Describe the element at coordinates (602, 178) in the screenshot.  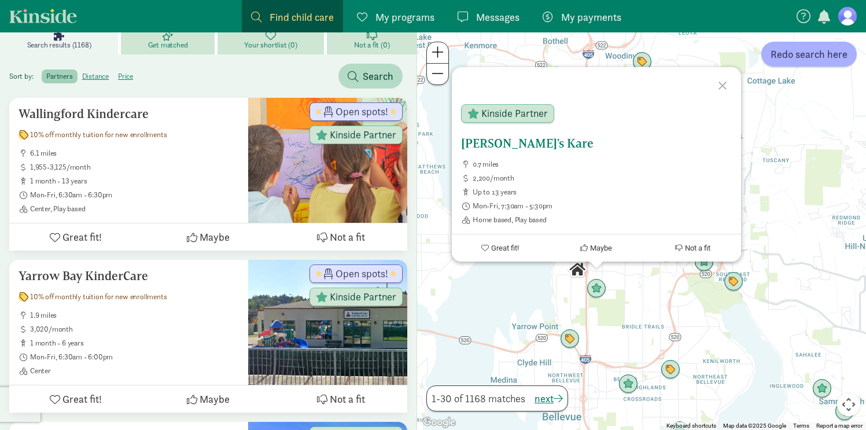
I see `span: 2,200/month` at that location.